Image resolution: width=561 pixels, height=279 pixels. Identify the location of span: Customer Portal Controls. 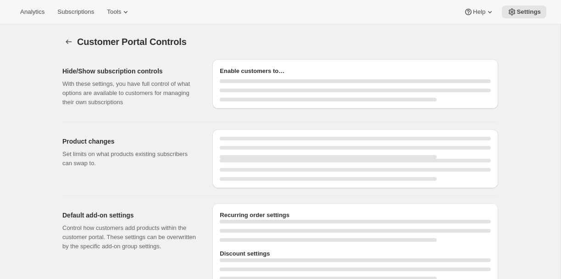
(132, 42).